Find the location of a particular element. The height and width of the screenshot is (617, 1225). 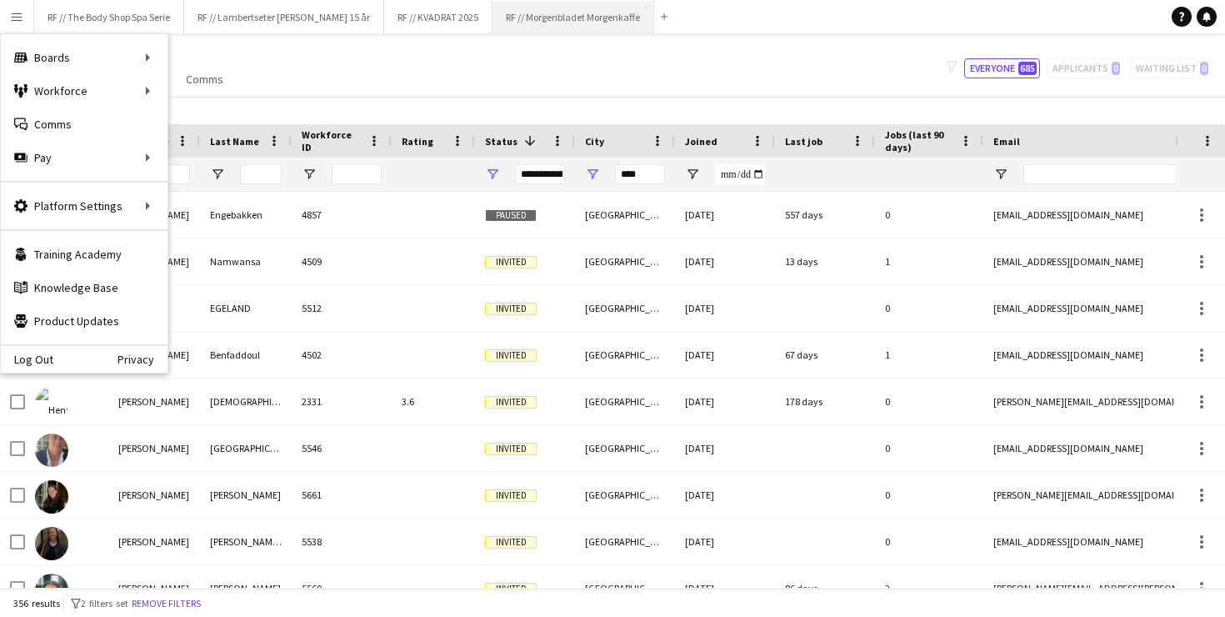

div: 5538 is located at coordinates (342, 541).